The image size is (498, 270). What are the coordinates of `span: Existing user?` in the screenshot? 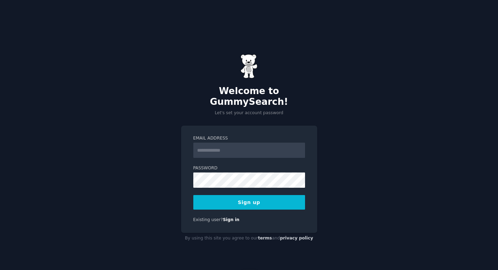 It's located at (208, 220).